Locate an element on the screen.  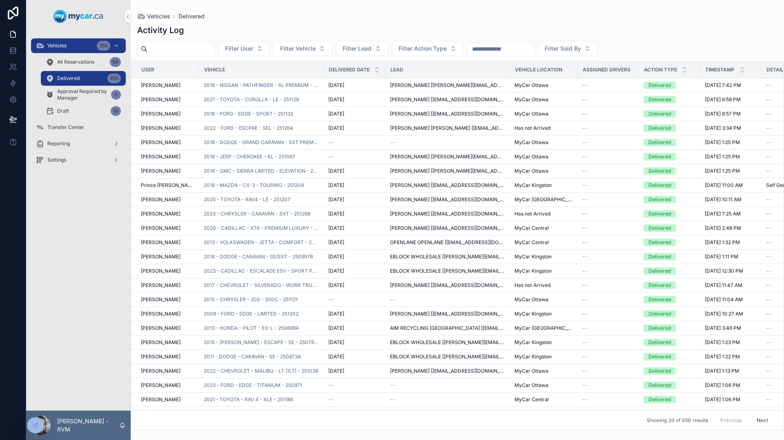
a: 2018 - JEEP - CHEROKEE - KL - 251067 is located at coordinates (250, 157).